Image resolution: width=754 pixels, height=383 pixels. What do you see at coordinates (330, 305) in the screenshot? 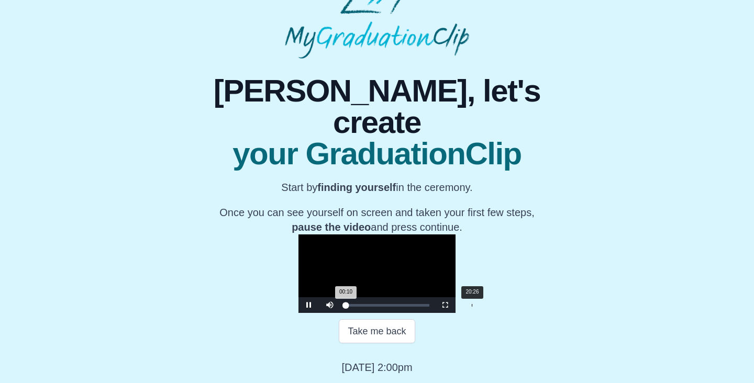
I see `button: Mute` at bounding box center [330, 305].